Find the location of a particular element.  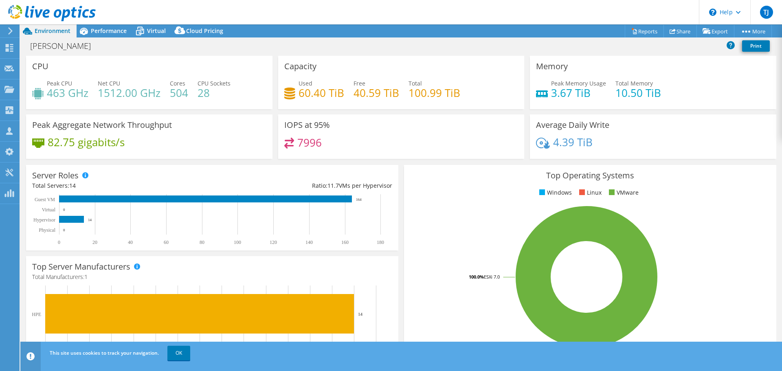

a: More is located at coordinates (753, 31).